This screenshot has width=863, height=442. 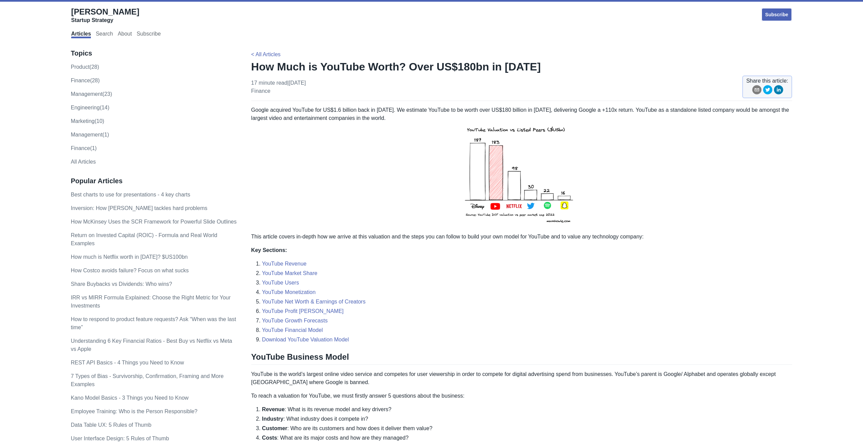 What do you see at coordinates (289, 292) in the screenshot?
I see `a: YouTube Monetization` at bounding box center [289, 292].